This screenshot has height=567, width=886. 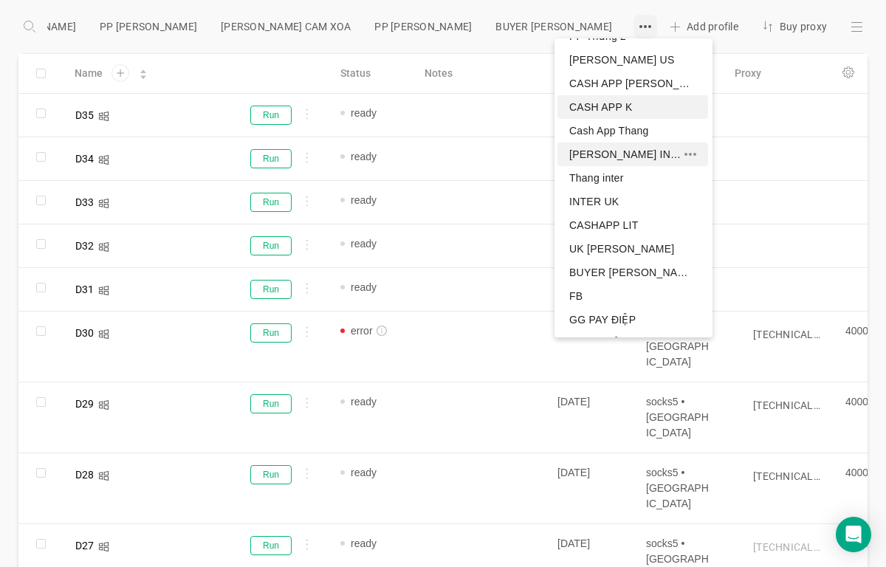 What do you see at coordinates (576, 296) in the screenshot?
I see `span: FB` at bounding box center [576, 296].